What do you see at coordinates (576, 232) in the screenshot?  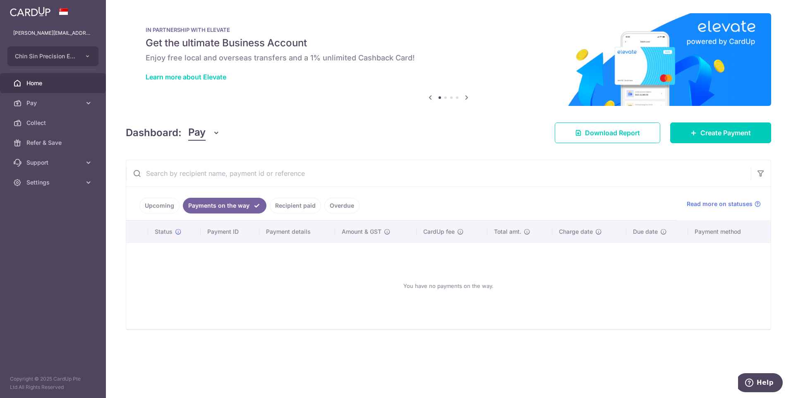 I see `span: Charge date` at bounding box center [576, 232].